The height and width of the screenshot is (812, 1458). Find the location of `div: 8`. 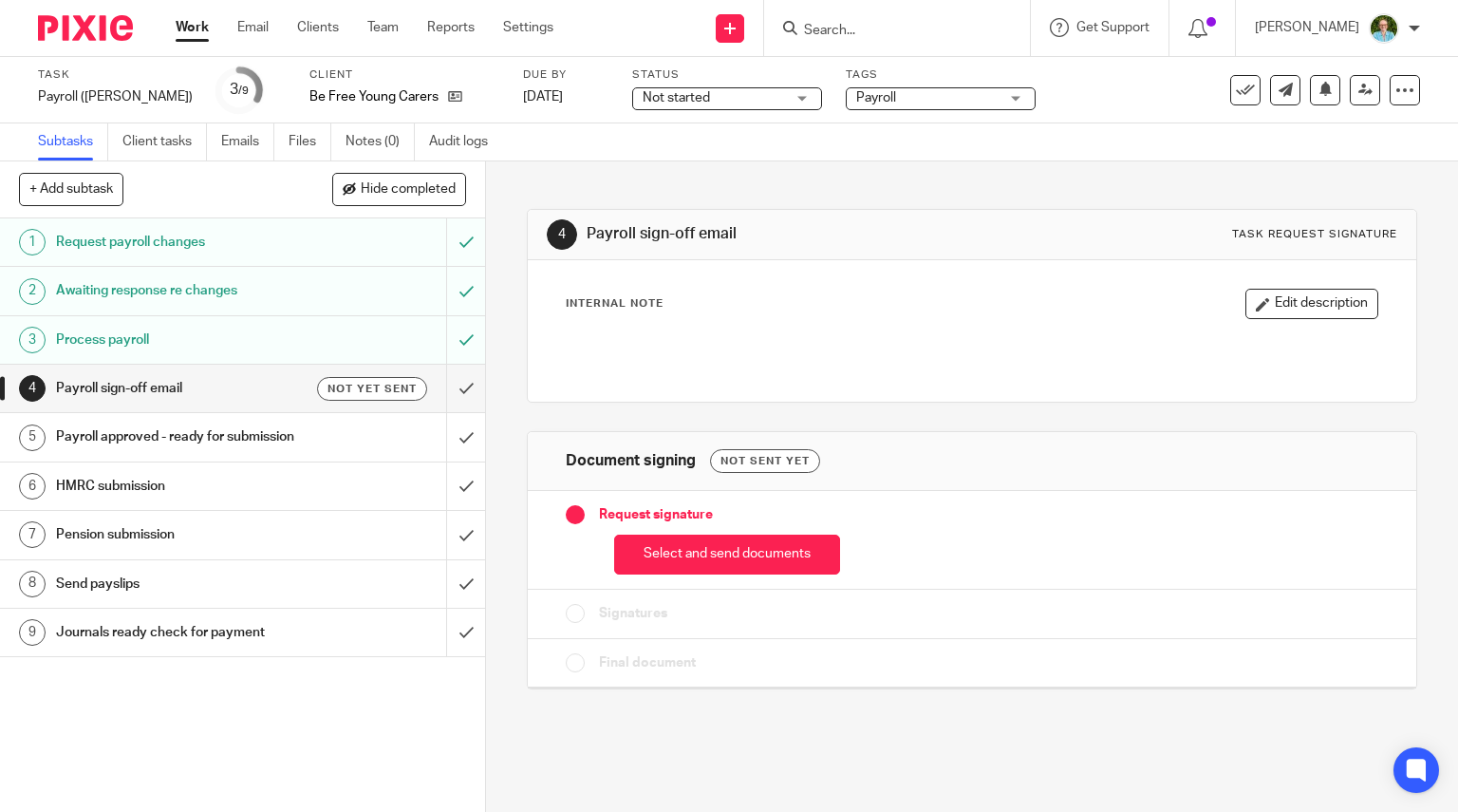

div: 8 is located at coordinates (32, 584).